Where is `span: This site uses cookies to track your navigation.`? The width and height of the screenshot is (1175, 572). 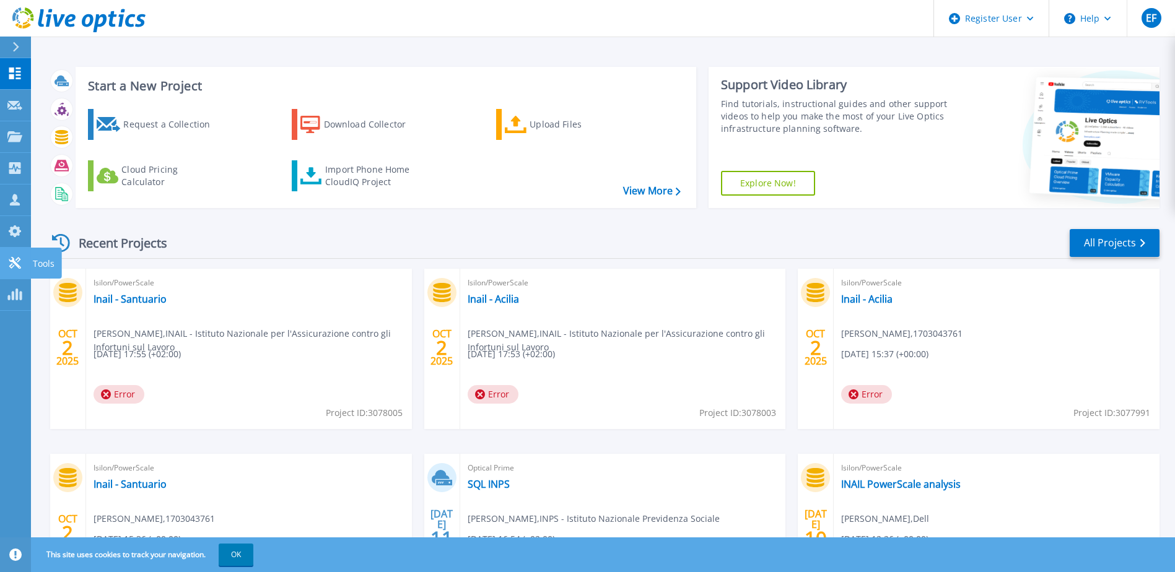
span: This site uses cookies to track your navigation. is located at coordinates (144, 555).